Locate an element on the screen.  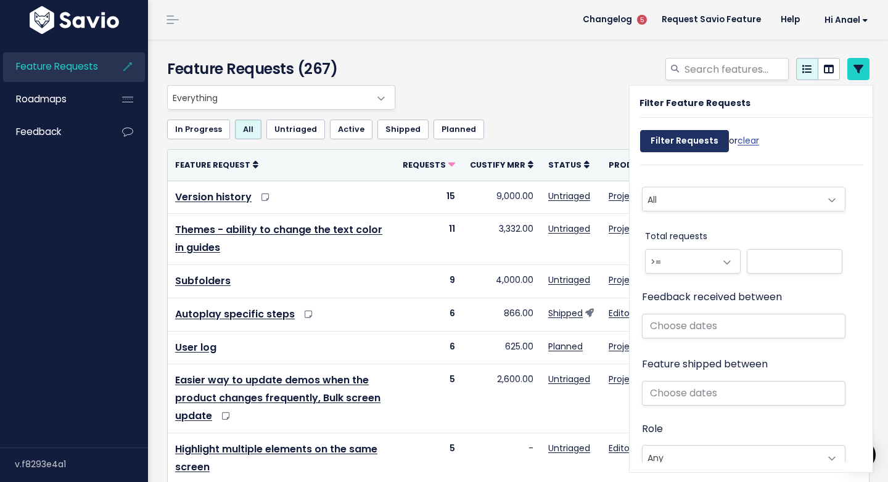
td: 11 is located at coordinates (429, 239).